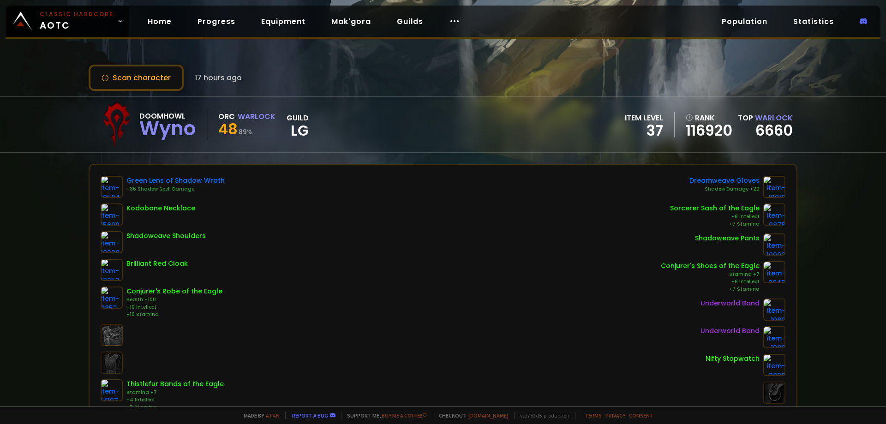  What do you see at coordinates (814, 21) in the screenshot?
I see `a: Statistics` at bounding box center [814, 21].